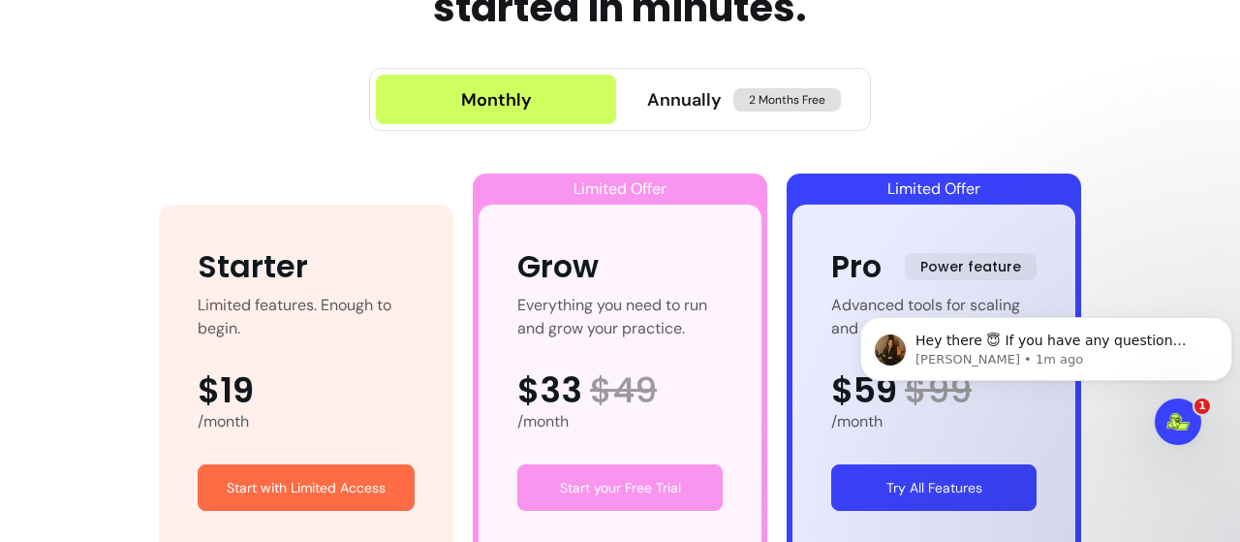 This screenshot has height=542, width=1240. Describe the element at coordinates (623, 391) in the screenshot. I see `span: $ 49` at that location.